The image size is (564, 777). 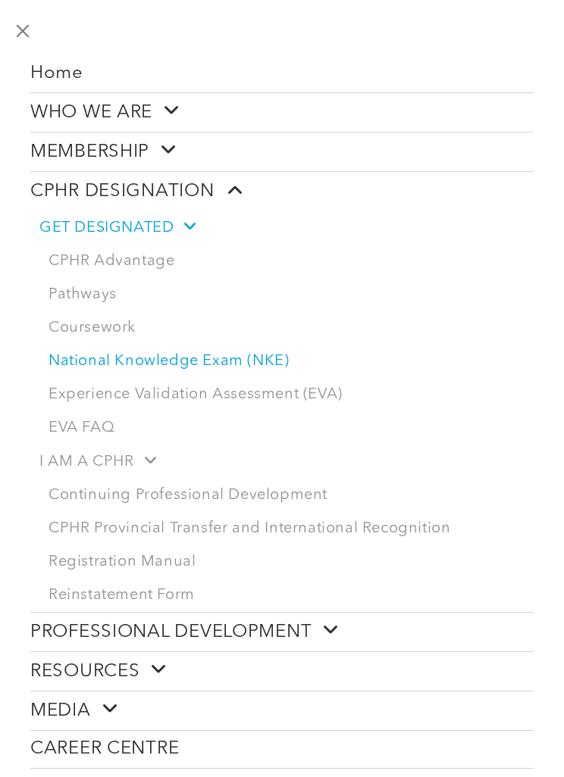 I want to click on a: CPHR Provincial Transfer and International Recognition, so click(x=286, y=529).